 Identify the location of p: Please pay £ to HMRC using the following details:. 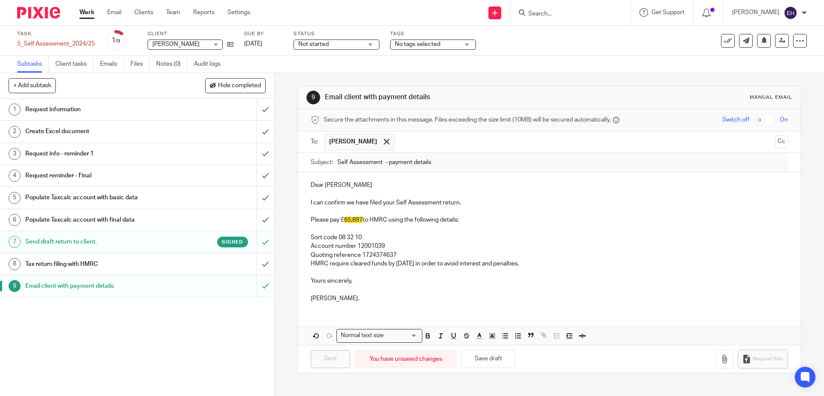
(549, 220).